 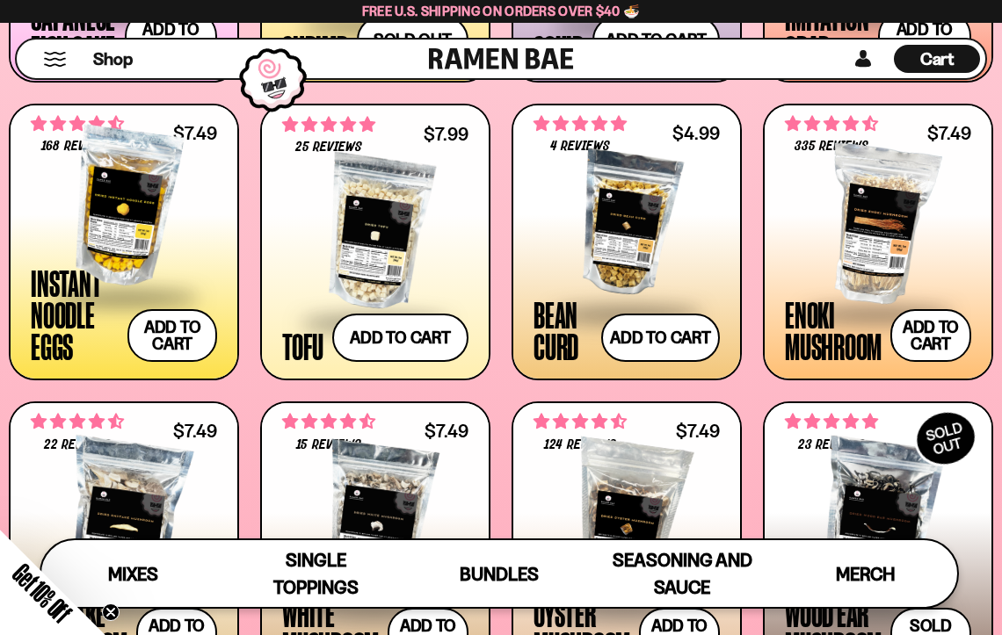 I want to click on a: Bundles, so click(x=499, y=574).